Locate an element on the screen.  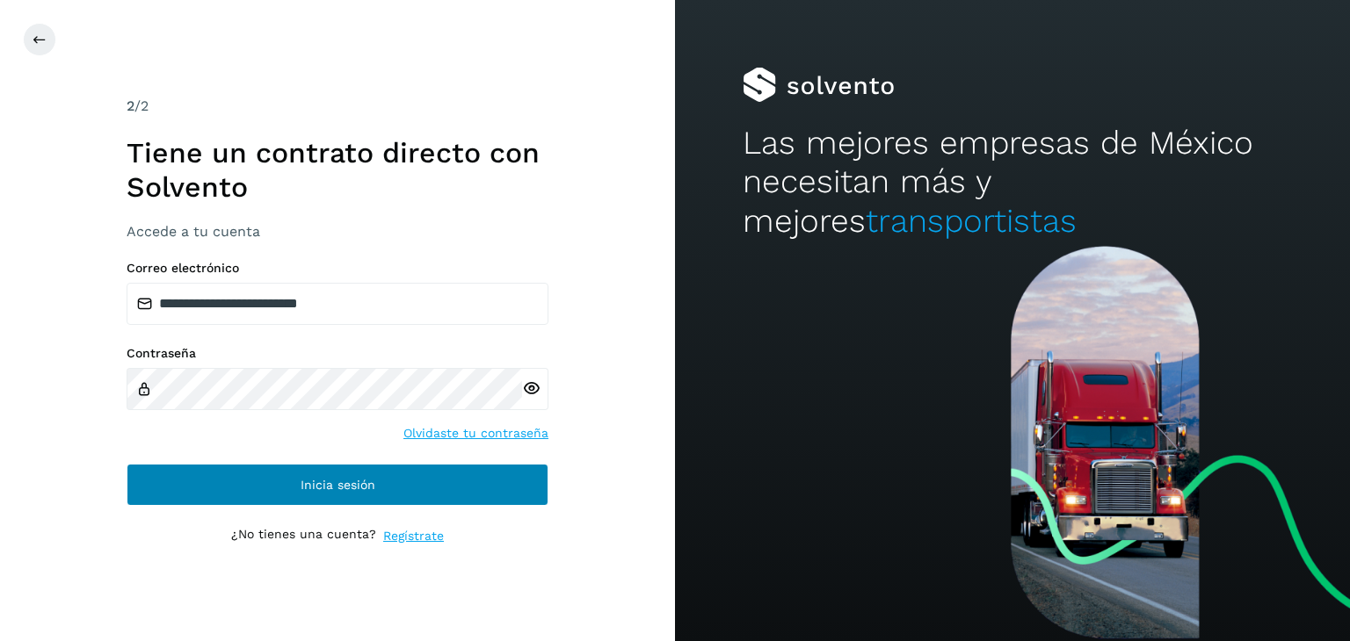
button: Inicia sesión is located at coordinates (337, 485).